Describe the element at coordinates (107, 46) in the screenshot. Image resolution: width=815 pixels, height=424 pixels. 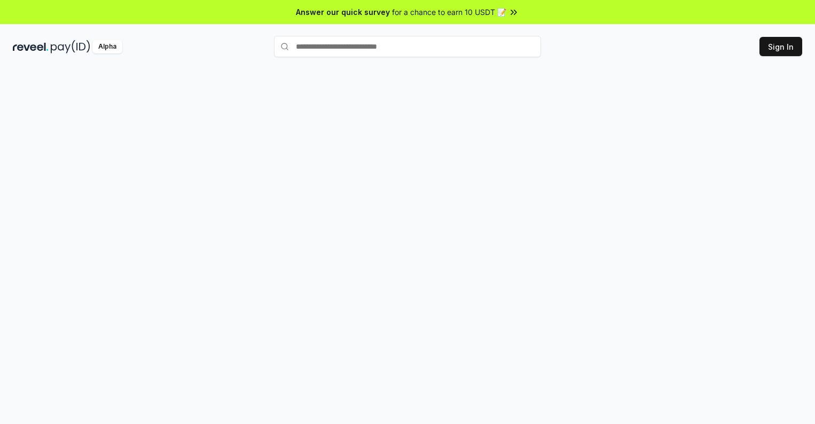
I see `div: Alpha` at that location.